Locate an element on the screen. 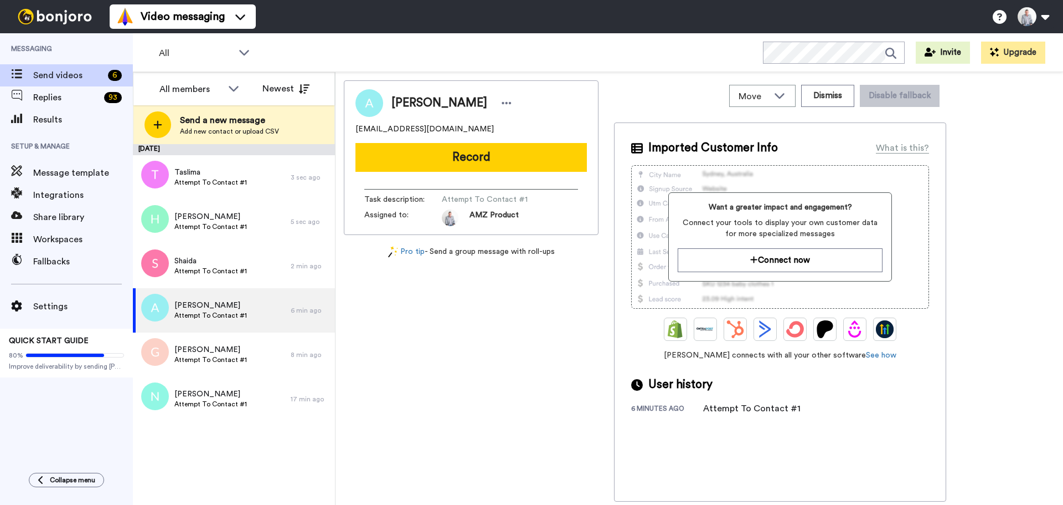  img: 0c7be819-cb90-4fe4-b844-3639e4b630b0-1684457197.jpg is located at coordinates (450, 218).